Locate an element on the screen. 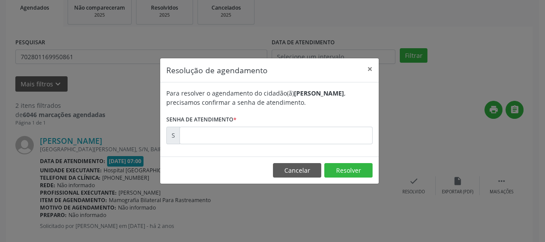 Image resolution: width=545 pixels, height=242 pixels. button: Resolver is located at coordinates (348, 171).